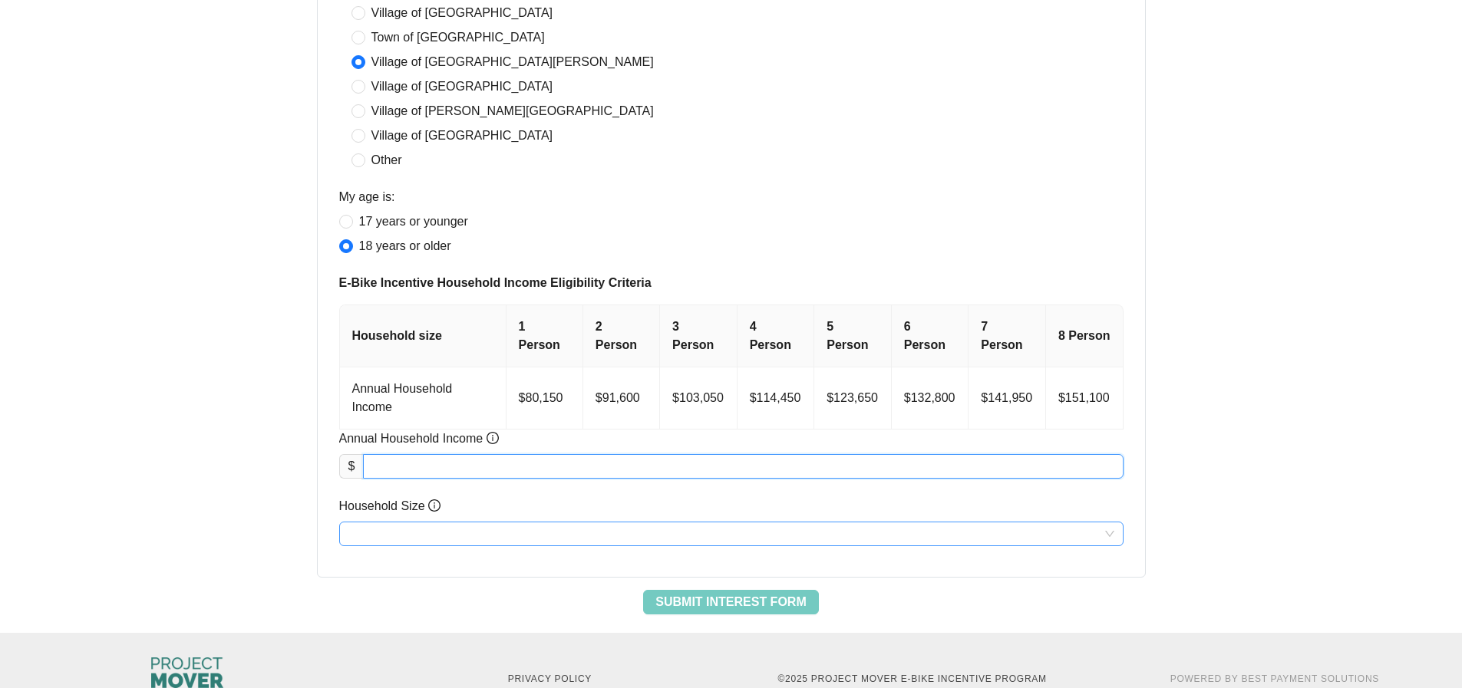  I want to click on td: $141,950, so click(1007, 398).